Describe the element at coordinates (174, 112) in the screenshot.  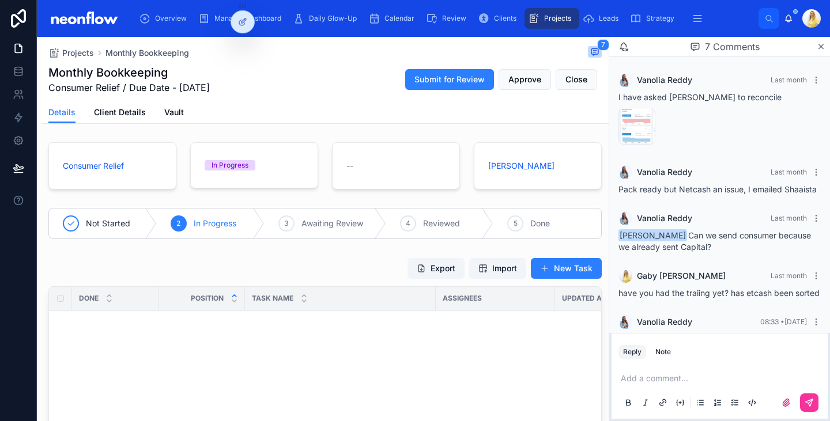
I see `span: Vault` at that location.